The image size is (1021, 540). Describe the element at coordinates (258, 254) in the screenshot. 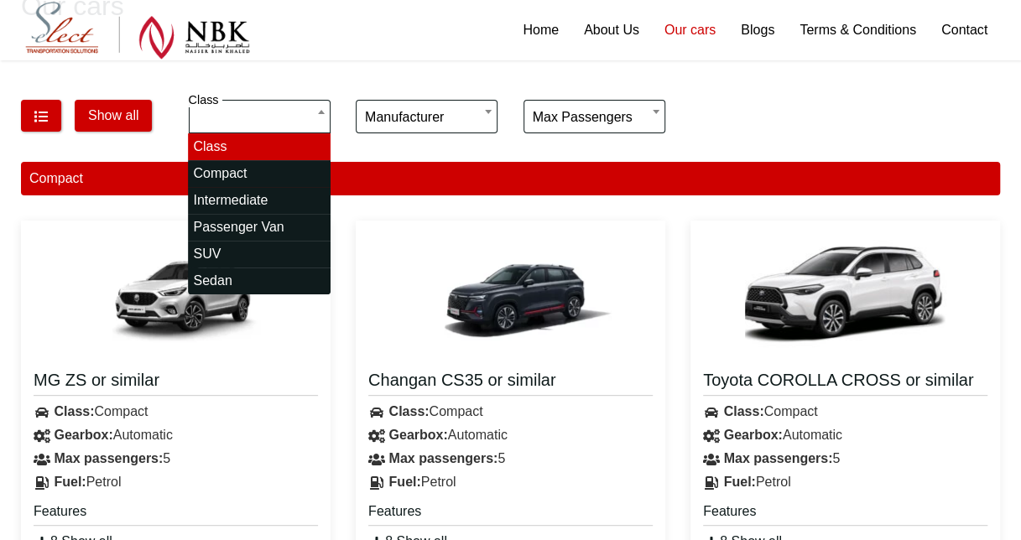

I see `li: SUV` at that location.